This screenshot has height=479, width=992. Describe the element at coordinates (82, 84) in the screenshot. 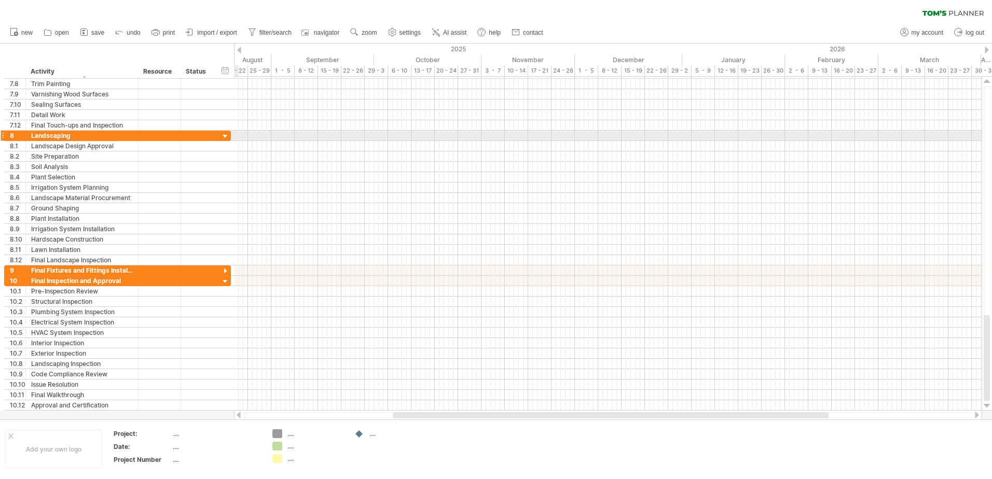

I see `div: Trim Painting` at that location.